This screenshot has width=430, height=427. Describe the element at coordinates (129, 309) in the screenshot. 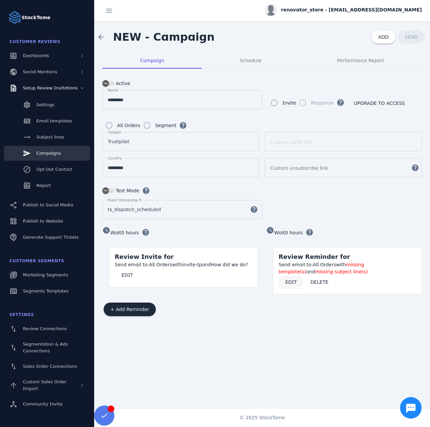

I see `button: + Add Reminder` at that location.